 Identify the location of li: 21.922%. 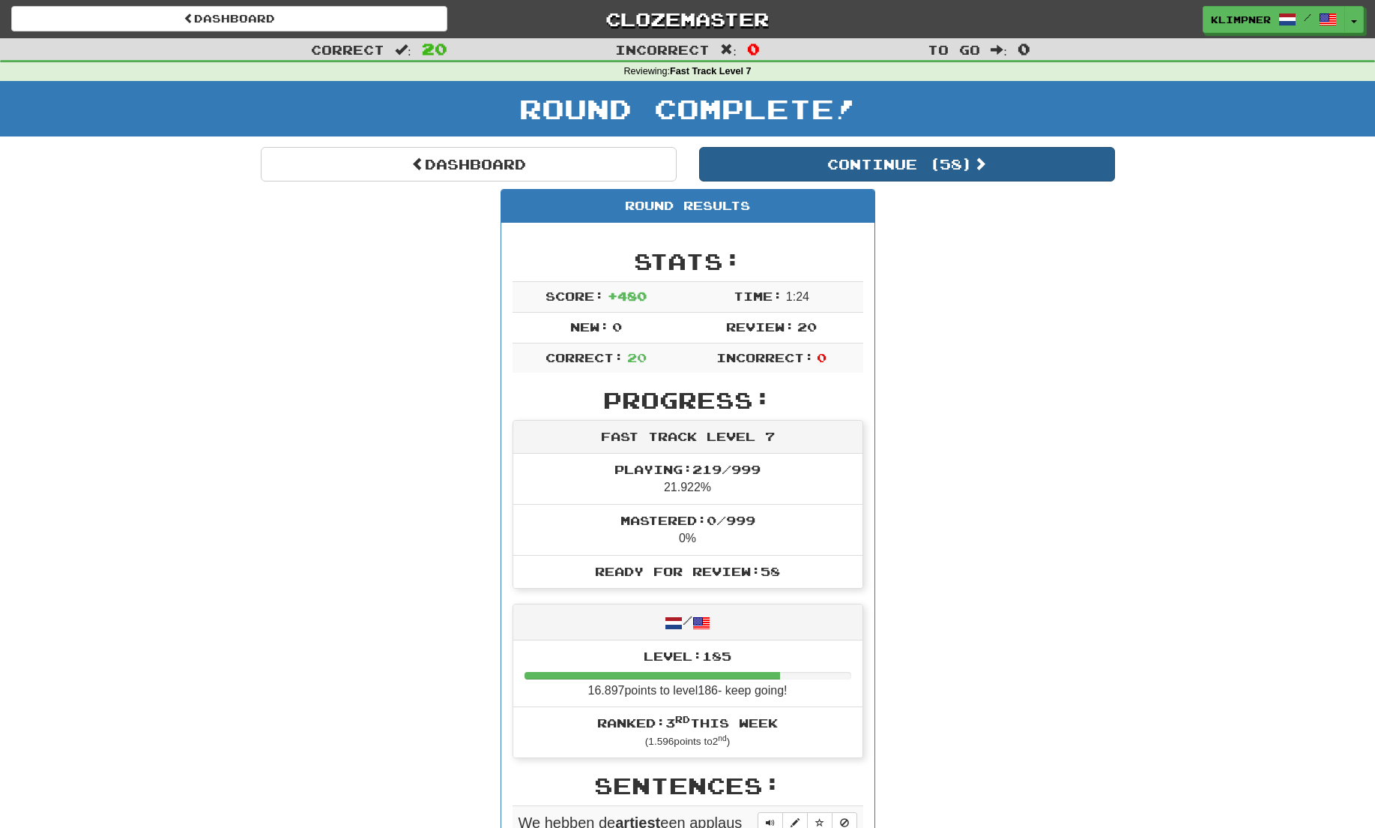
(688, 479).